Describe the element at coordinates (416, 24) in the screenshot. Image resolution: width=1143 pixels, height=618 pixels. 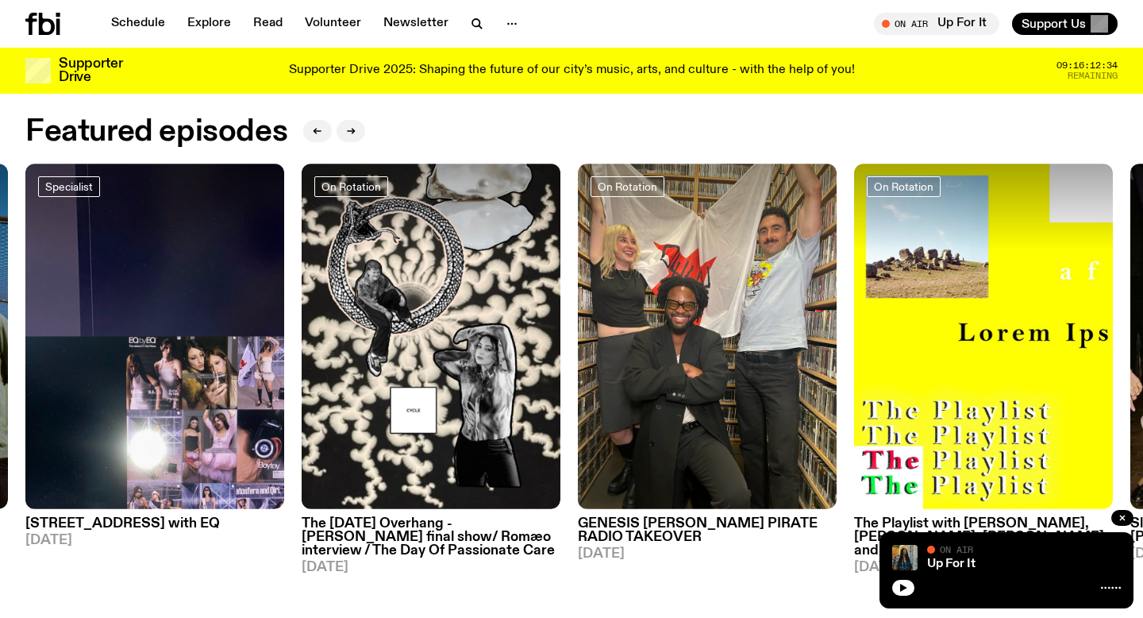
I see `a: Newsletter` at that location.